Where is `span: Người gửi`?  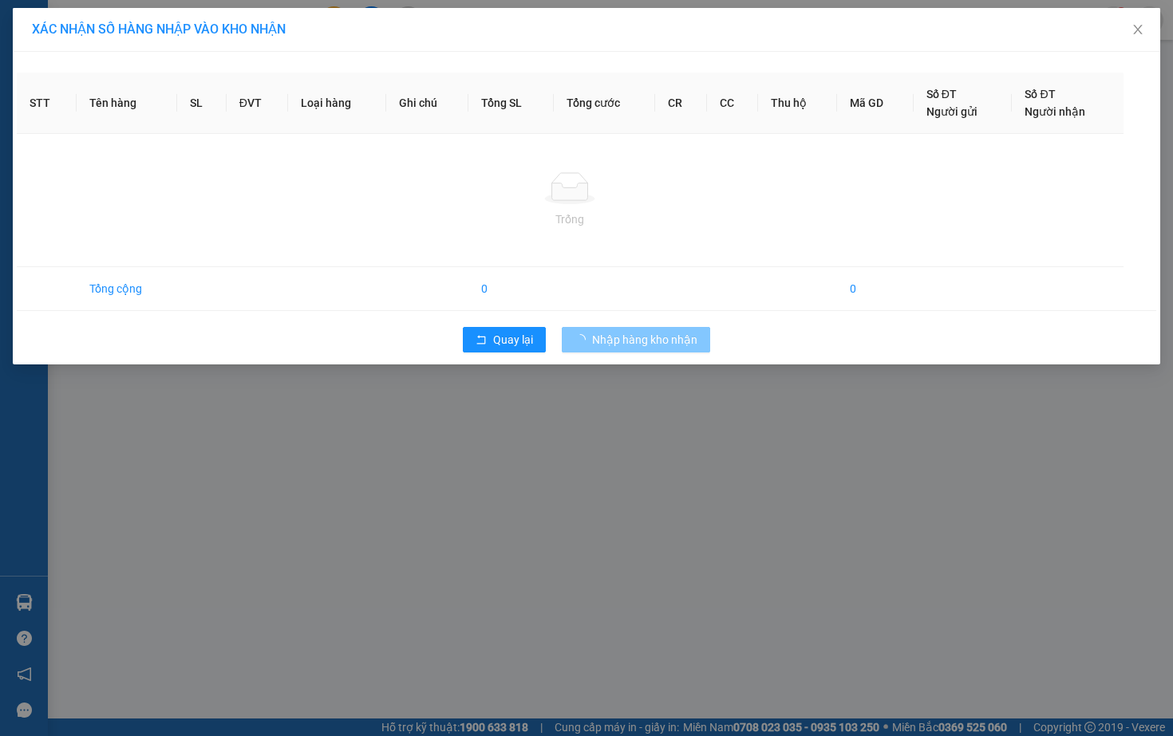
span: Người gửi is located at coordinates (952, 112).